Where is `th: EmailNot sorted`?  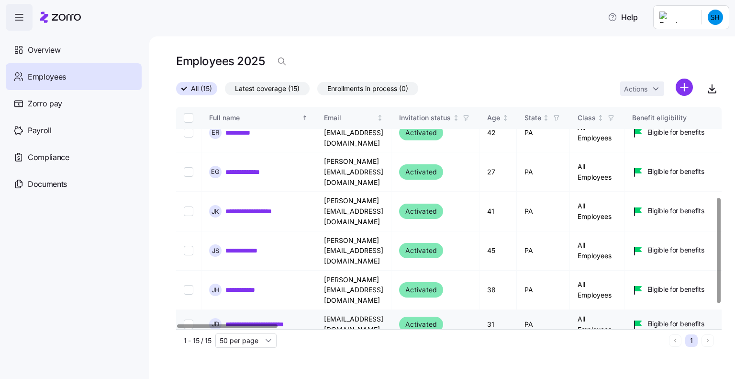 th: EmailNot sorted is located at coordinates (354, 118).